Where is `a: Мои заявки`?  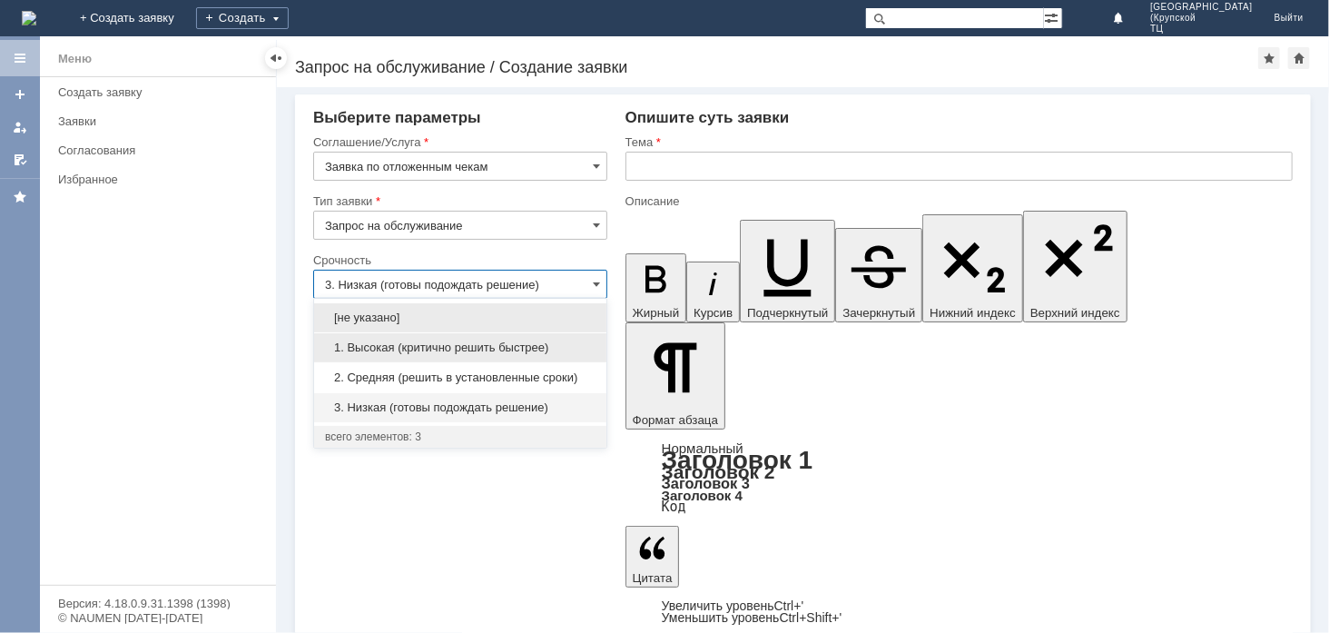
a: Мои заявки is located at coordinates (20, 127).